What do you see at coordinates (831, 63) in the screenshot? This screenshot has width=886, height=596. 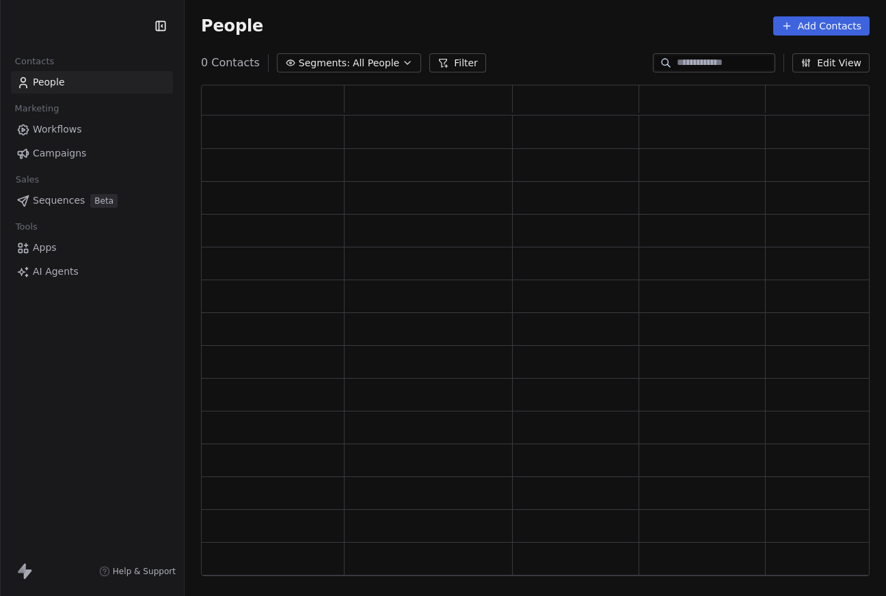 I see `button: Edit View` at bounding box center [831, 63].